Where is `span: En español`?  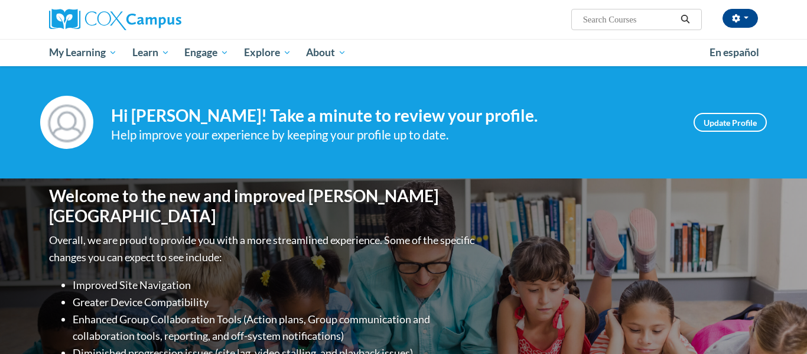
span: En español is located at coordinates (734, 52).